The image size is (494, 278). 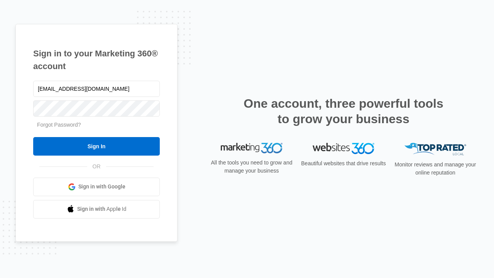 I want to click on a: Sign in with Google, so click(x=97, y=187).